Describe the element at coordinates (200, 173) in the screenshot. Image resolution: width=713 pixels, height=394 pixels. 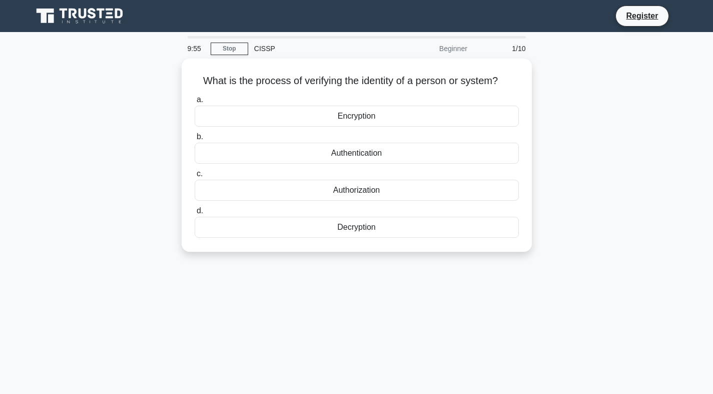
I see `span: c.` at that location.